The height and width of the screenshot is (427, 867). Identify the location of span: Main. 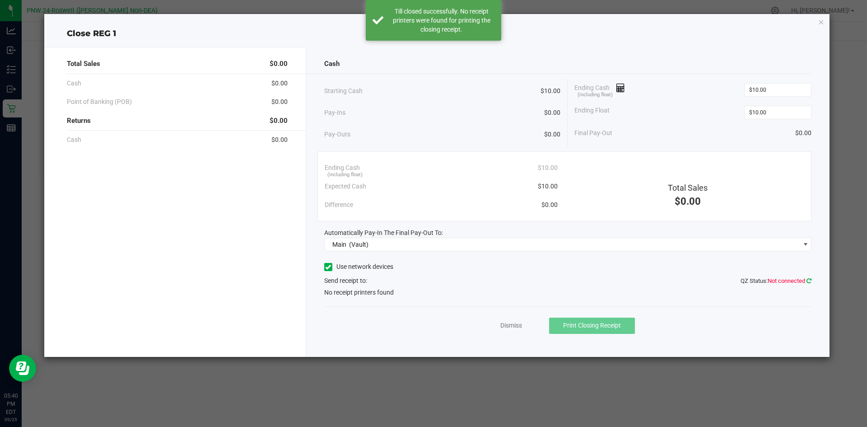
(339, 244).